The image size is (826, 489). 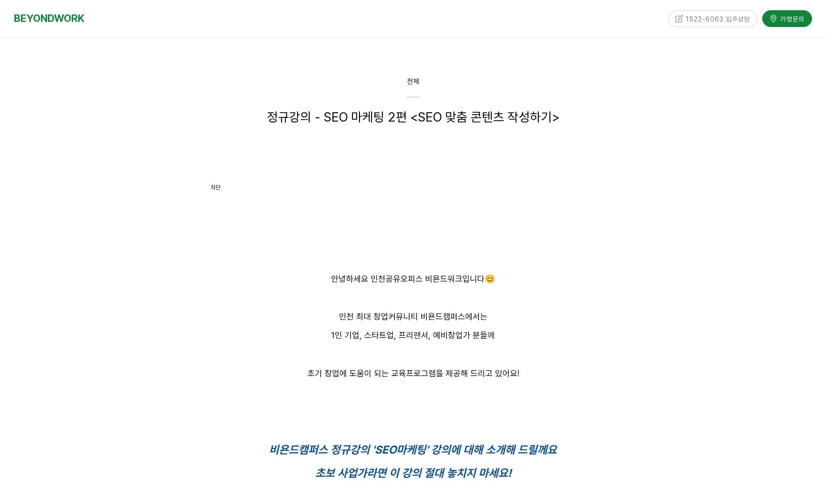 What do you see at coordinates (413, 278) in the screenshot?
I see `span: 안녕하세요 인천공유오피스 비욘드워크입니다😊` at bounding box center [413, 278].